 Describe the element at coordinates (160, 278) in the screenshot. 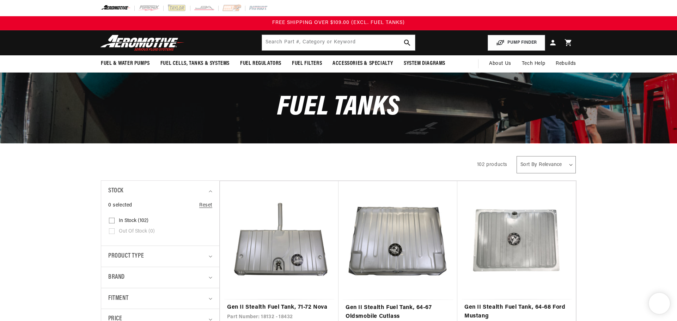

I see `summary: Brand (0 selected)` at that location.